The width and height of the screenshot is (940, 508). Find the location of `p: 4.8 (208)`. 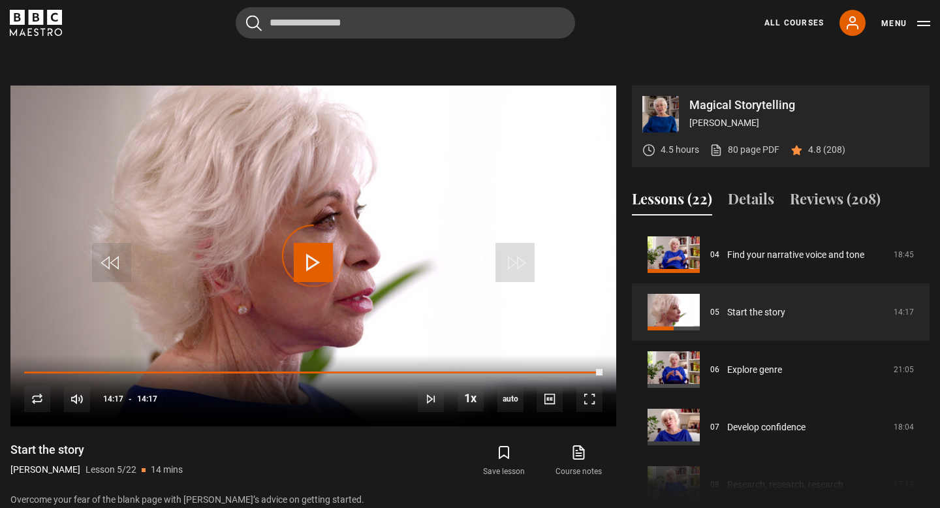

p: 4.8 (208) is located at coordinates (826, 149).